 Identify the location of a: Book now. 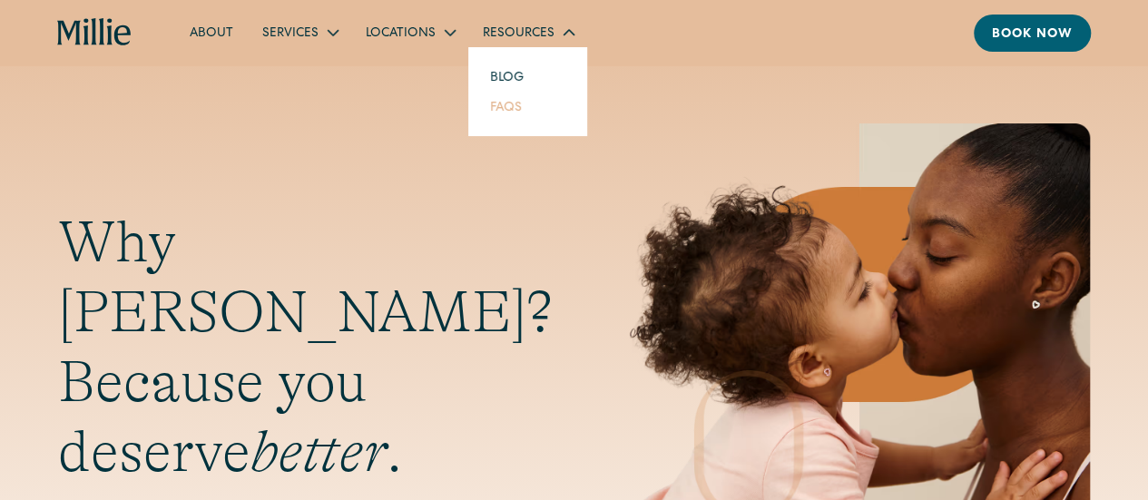
(1032, 33).